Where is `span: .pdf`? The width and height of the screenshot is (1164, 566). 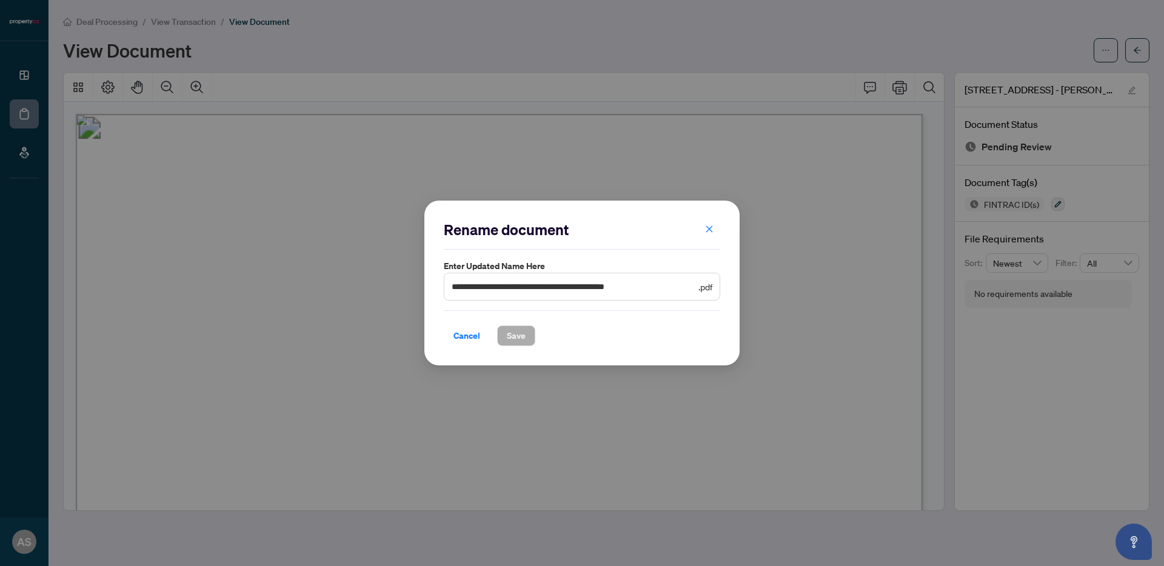
span: .pdf is located at coordinates (705, 287).